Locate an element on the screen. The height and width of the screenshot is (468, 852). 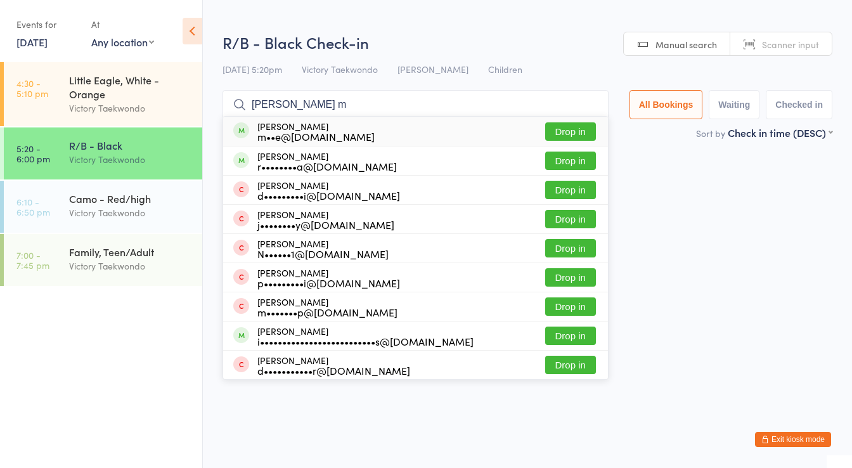
span: Victory Taekwondo is located at coordinates (340, 69).